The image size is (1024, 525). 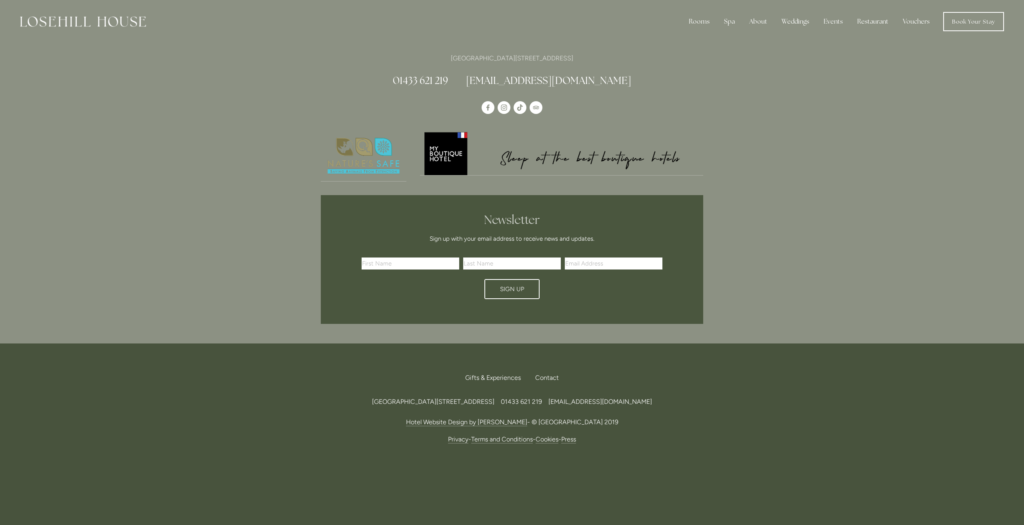 I want to click on p: Sign up with your email address to receive news and updates., so click(x=512, y=239).